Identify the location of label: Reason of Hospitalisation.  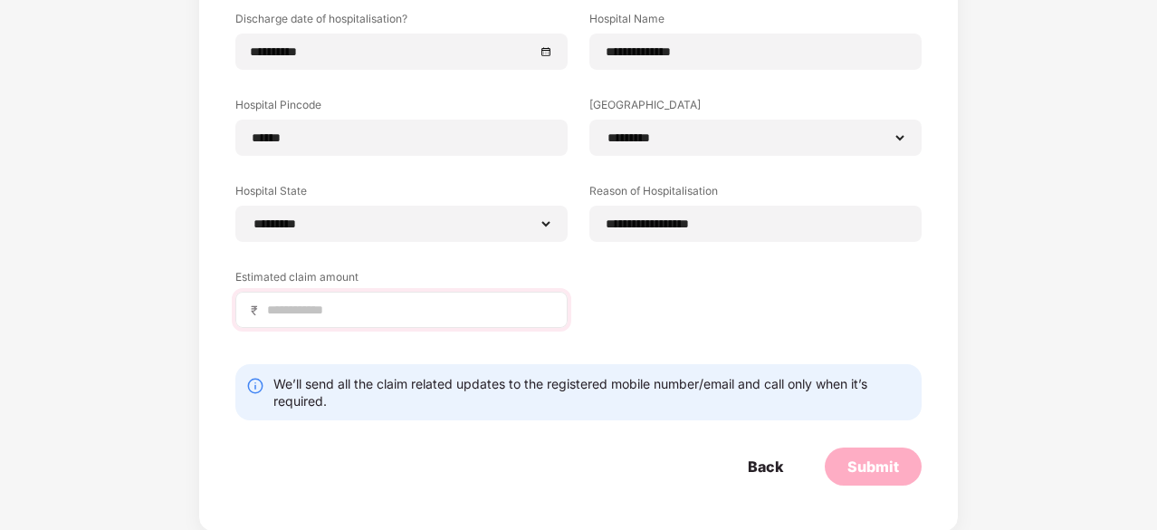
(755, 194).